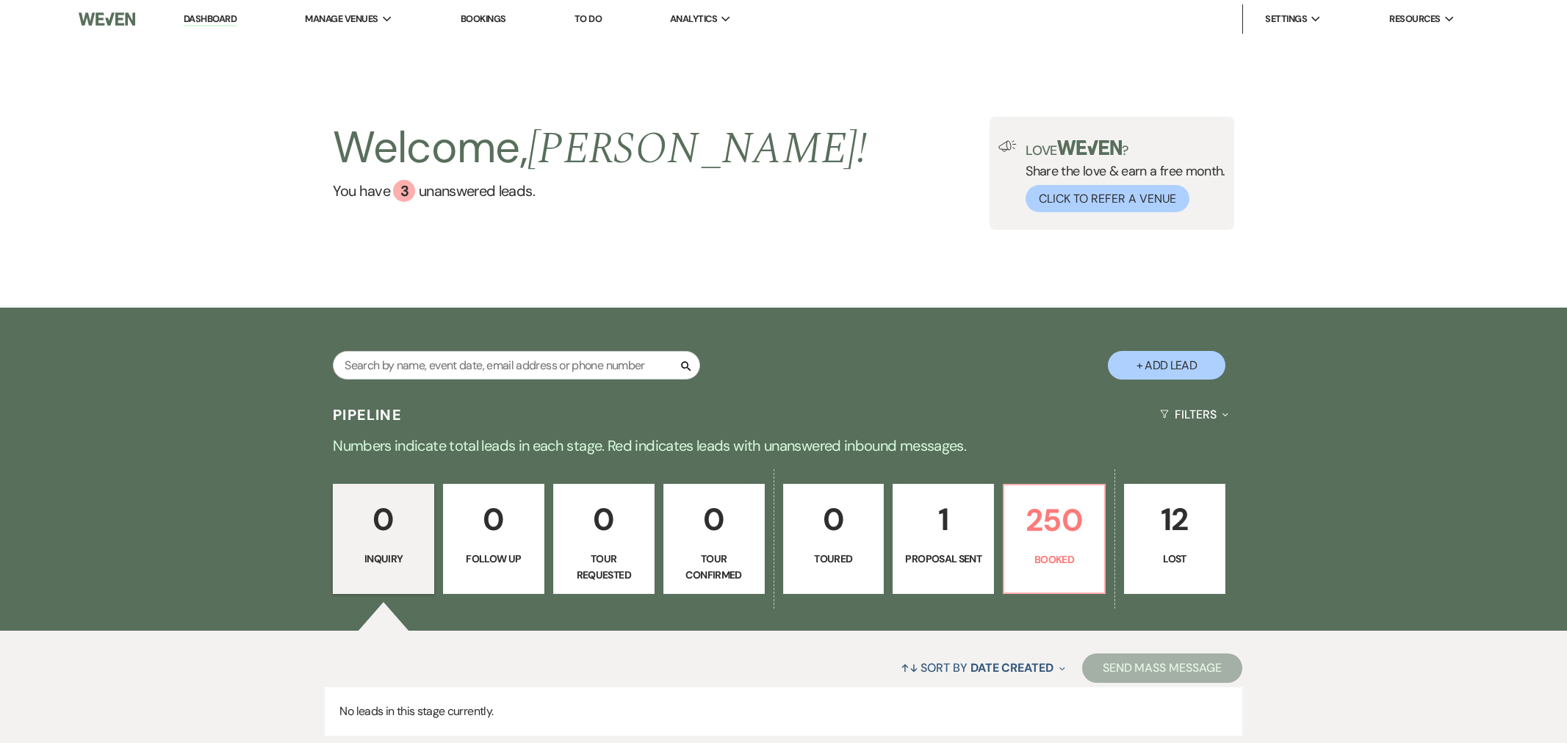 Image resolution: width=1567 pixels, height=743 pixels. I want to click on input: Search by name, event date, email address or phone number, so click(516, 365).